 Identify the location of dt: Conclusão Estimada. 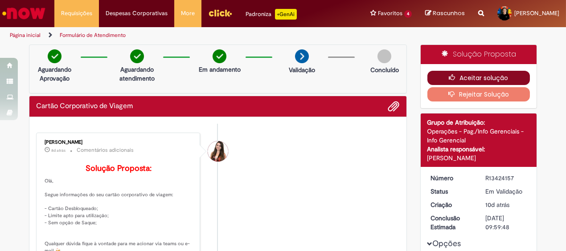
(451, 223).